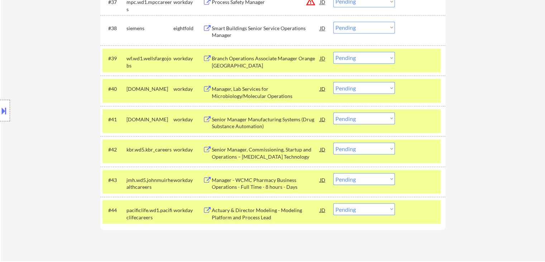 The height and width of the screenshot is (262, 545). What do you see at coordinates (150, 28) in the screenshot?
I see `div: siemens` at bounding box center [150, 28].